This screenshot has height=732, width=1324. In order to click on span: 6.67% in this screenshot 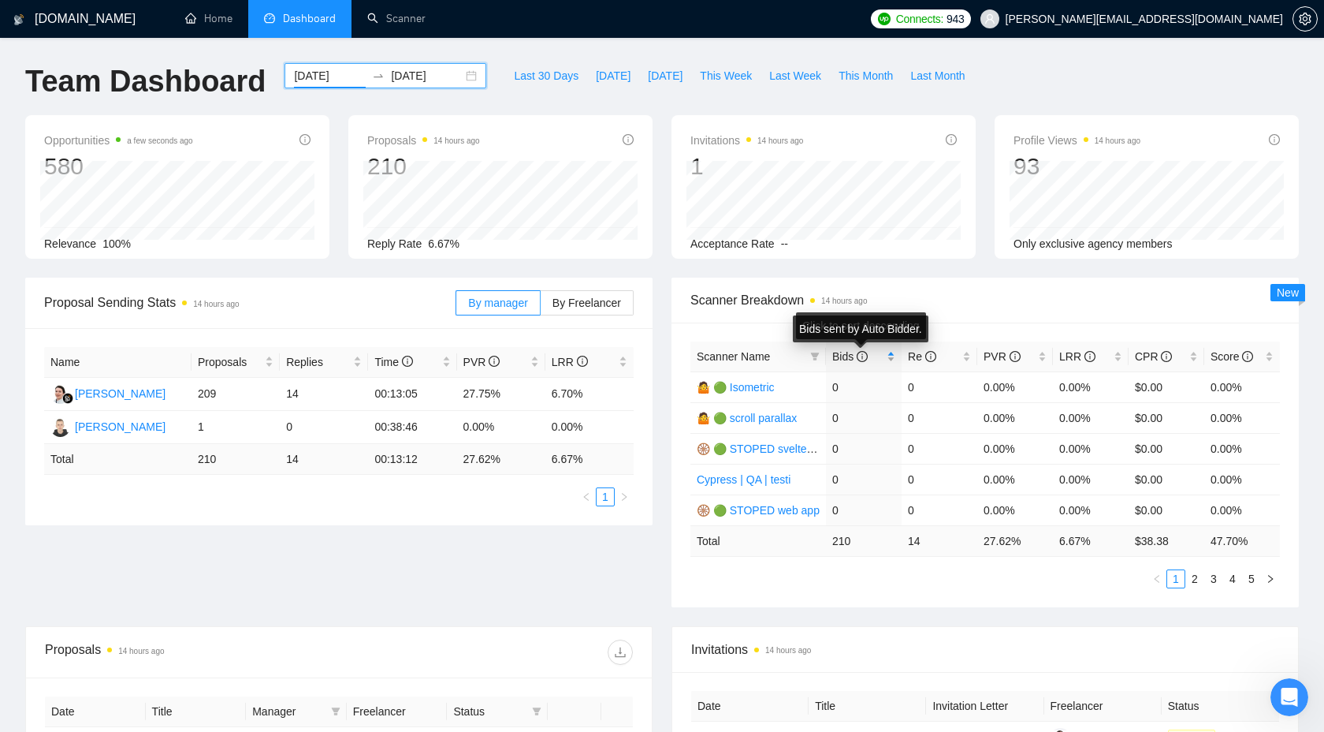, I will do `click(444, 244)`.